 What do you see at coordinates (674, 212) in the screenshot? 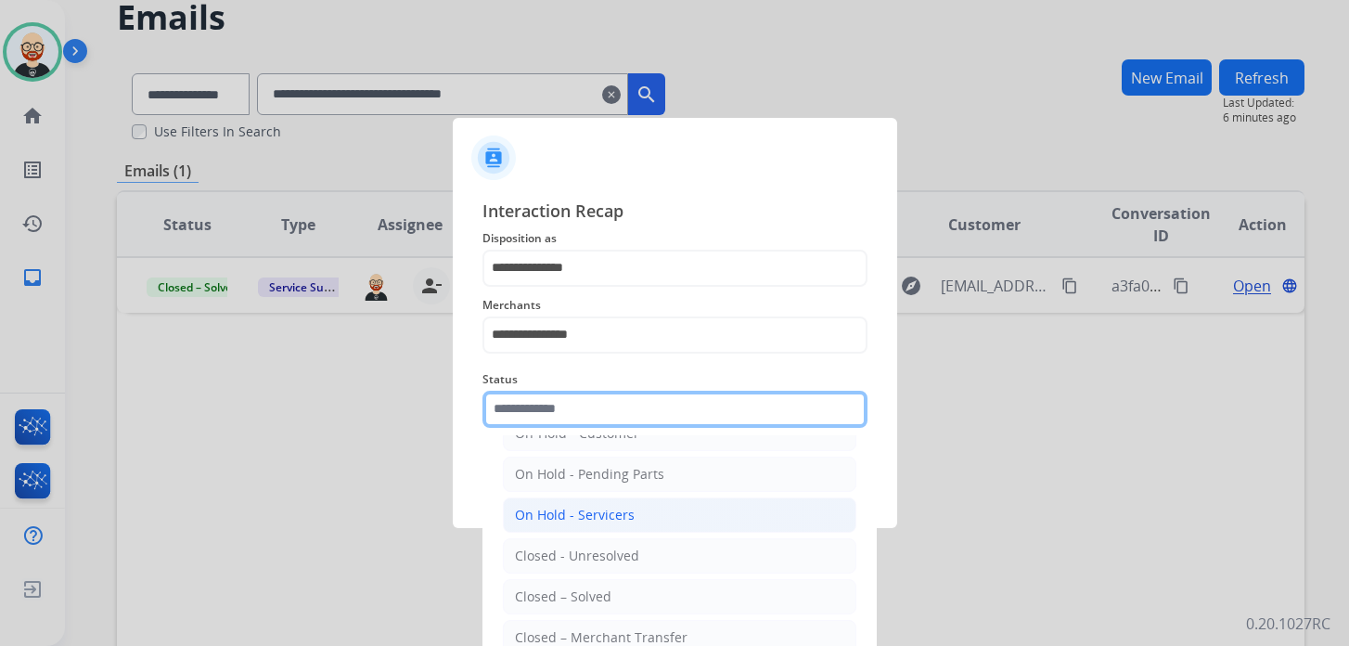
I see `span: Interaction Recap` at bounding box center [674, 212].